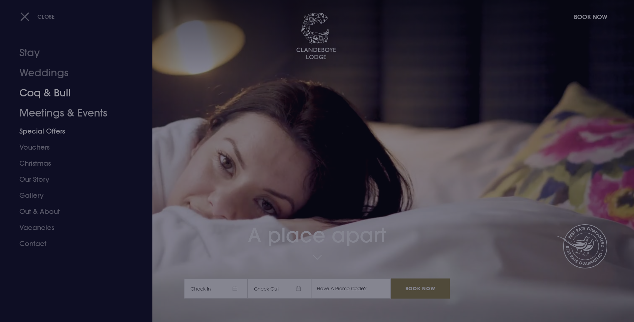  What do you see at coordinates (72, 179) in the screenshot?
I see `a: Our Story` at bounding box center [72, 179].